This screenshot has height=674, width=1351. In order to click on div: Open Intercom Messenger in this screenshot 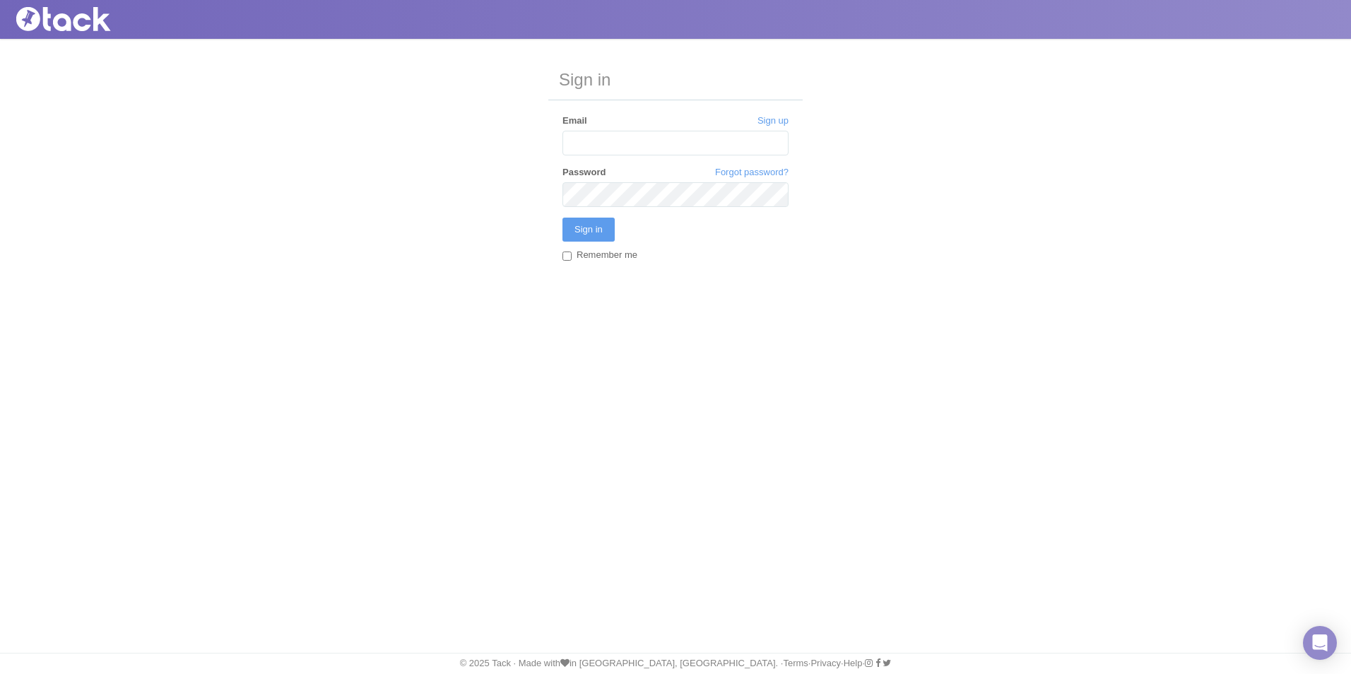, I will do `click(1320, 643)`.